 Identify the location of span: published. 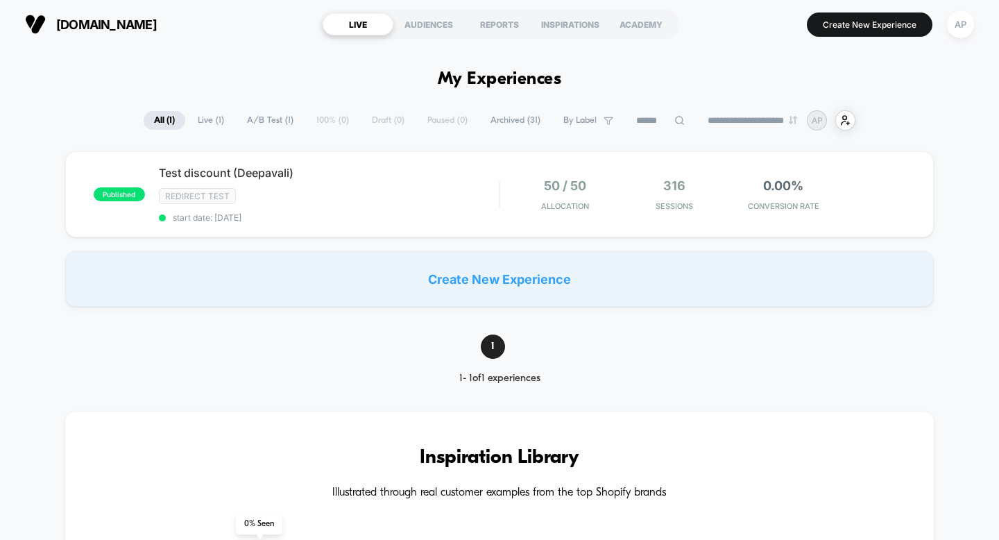
(119, 194).